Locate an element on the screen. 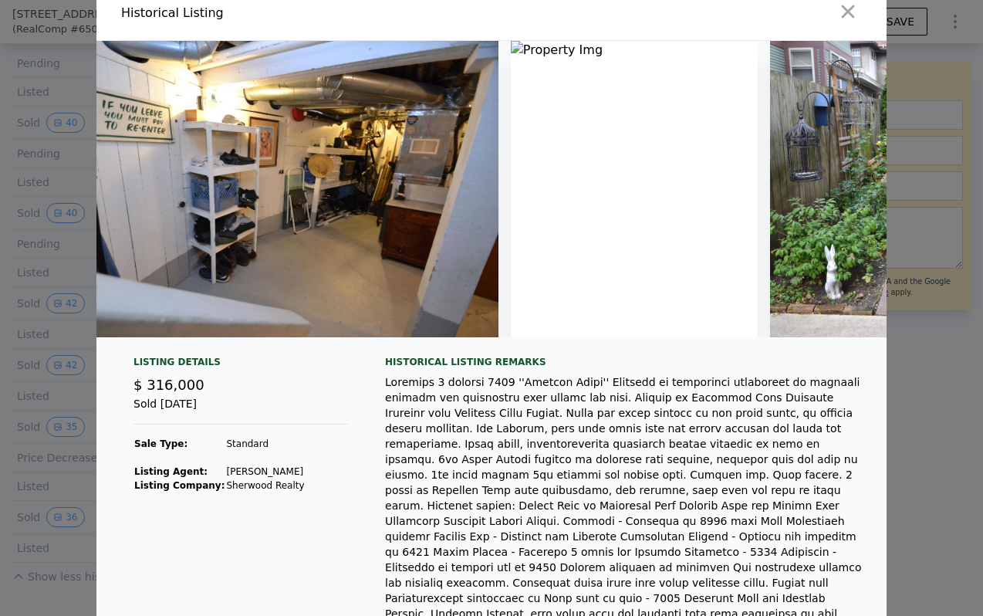 Image resolution: width=983 pixels, height=616 pixels. div: Historical Listing is located at coordinates (303, 13).